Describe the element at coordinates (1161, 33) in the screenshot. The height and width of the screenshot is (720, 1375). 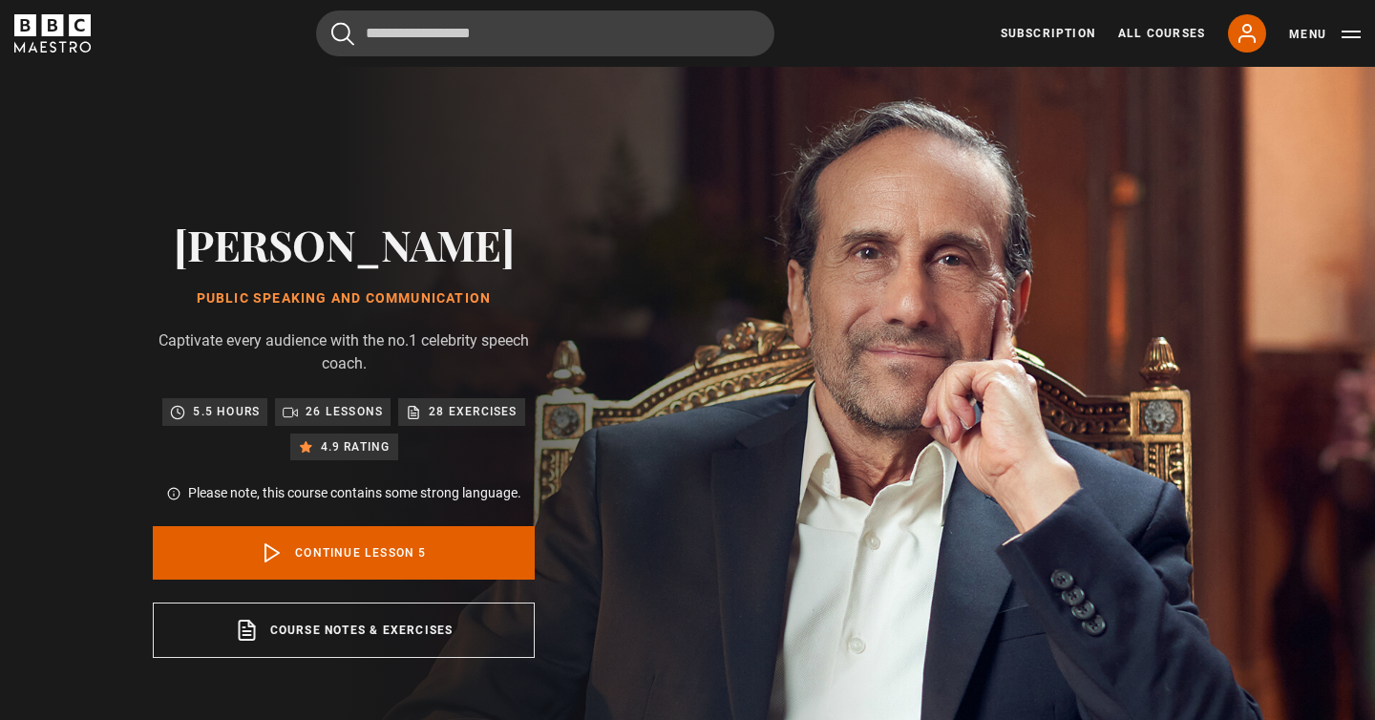
I see `a: All Courses` at that location.